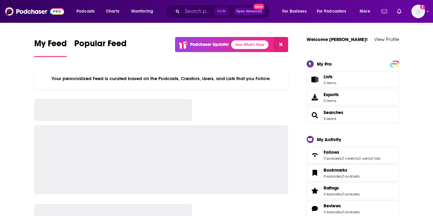 The width and height of the screenshot is (433, 216). Describe the element at coordinates (395, 63) in the screenshot. I see `a: PRO` at that location.